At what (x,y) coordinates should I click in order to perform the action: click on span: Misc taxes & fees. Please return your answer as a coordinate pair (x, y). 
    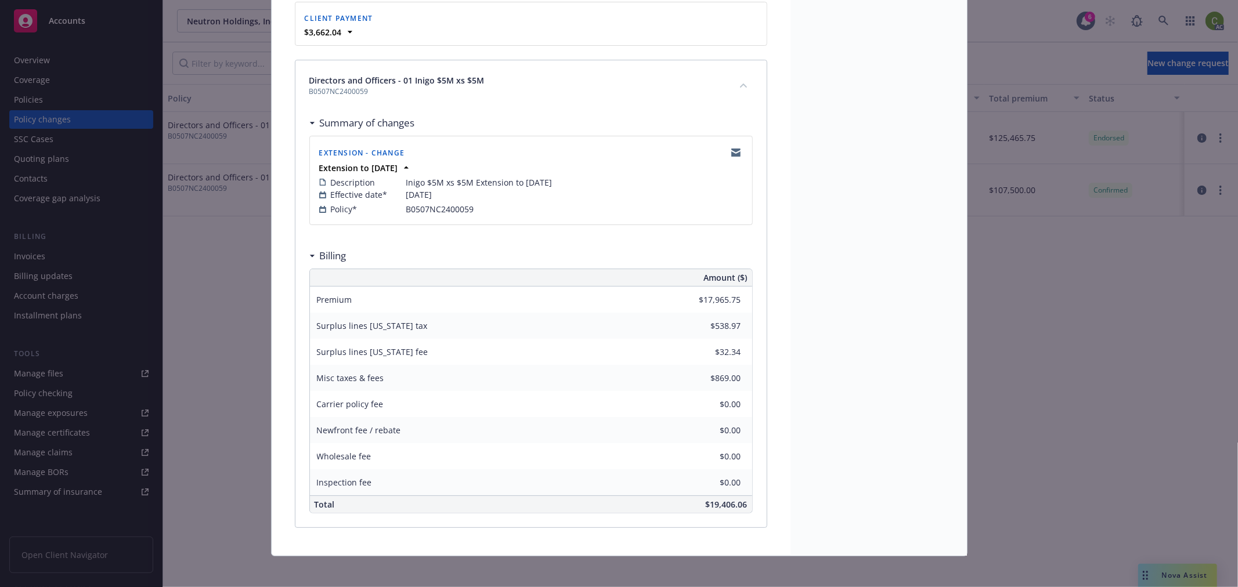
    Looking at the image, I should click on (351, 378).